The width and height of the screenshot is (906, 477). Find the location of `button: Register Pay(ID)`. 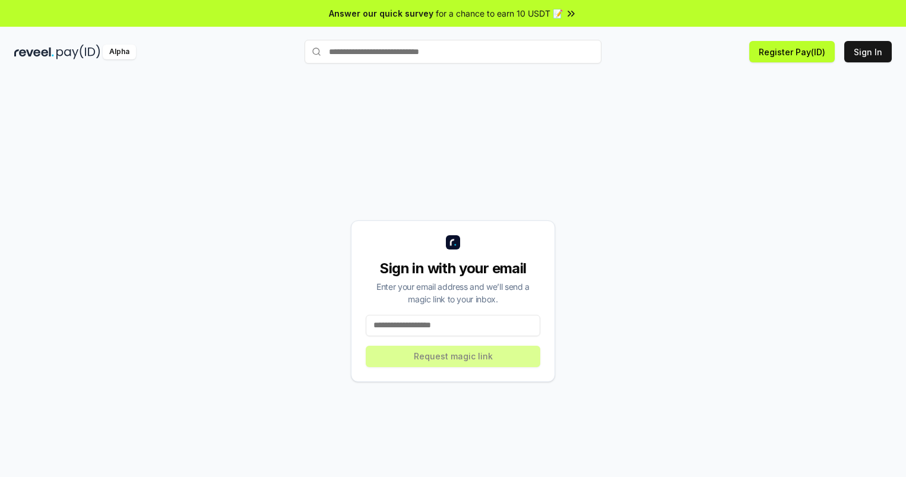

button: Register Pay(ID) is located at coordinates (792, 52).